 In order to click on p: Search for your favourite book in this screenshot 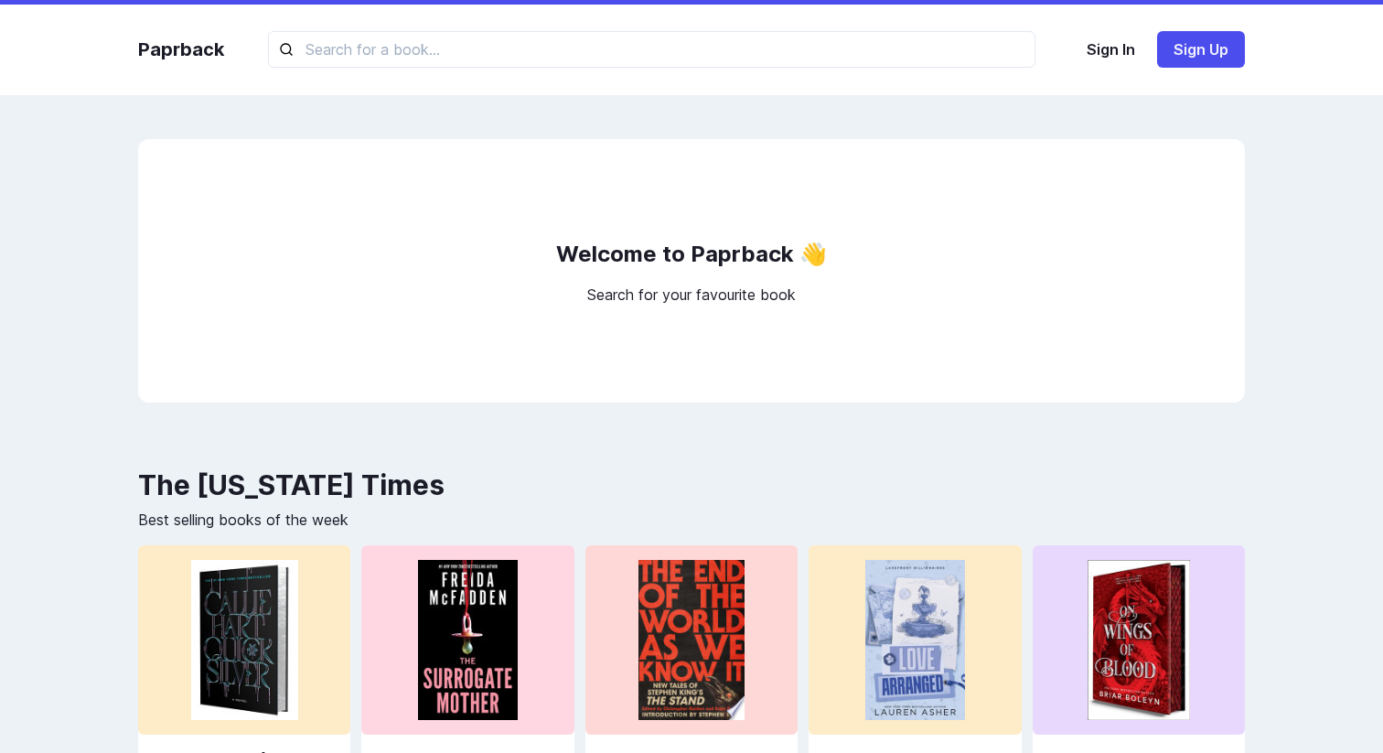, I will do `click(692, 295)`.